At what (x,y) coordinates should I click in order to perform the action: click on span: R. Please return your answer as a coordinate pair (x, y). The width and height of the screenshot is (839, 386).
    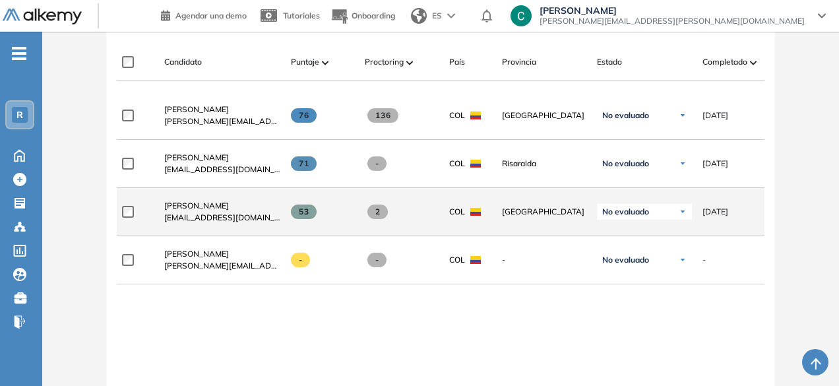
    Looking at the image, I should click on (20, 115).